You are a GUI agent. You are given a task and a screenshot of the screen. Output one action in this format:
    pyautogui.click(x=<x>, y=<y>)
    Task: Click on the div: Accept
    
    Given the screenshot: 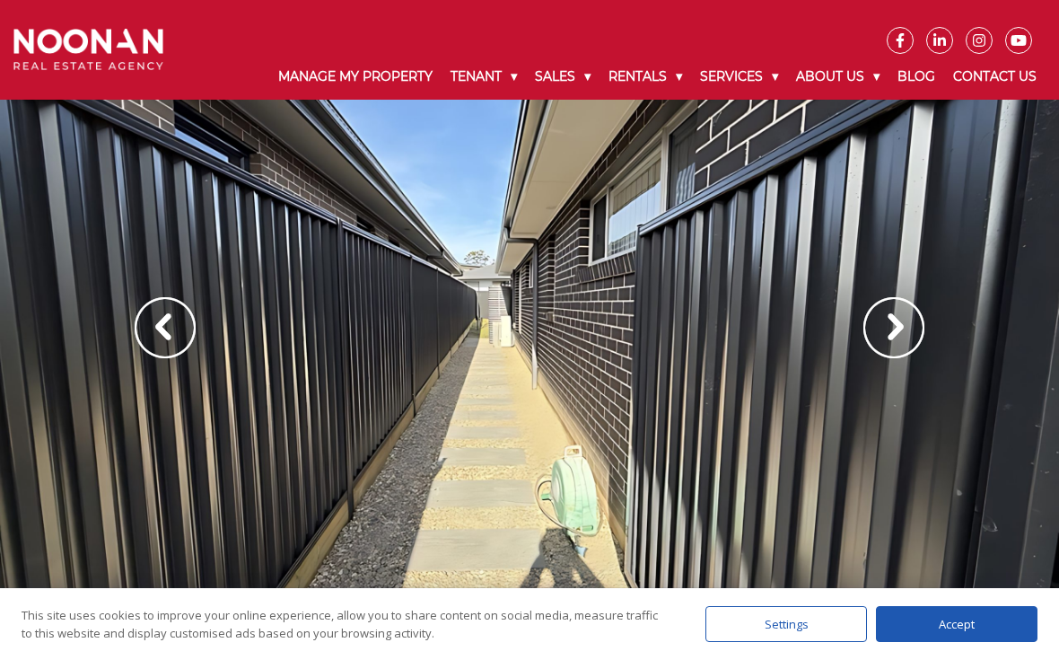 What is the action you would take?
    pyautogui.click(x=957, y=624)
    